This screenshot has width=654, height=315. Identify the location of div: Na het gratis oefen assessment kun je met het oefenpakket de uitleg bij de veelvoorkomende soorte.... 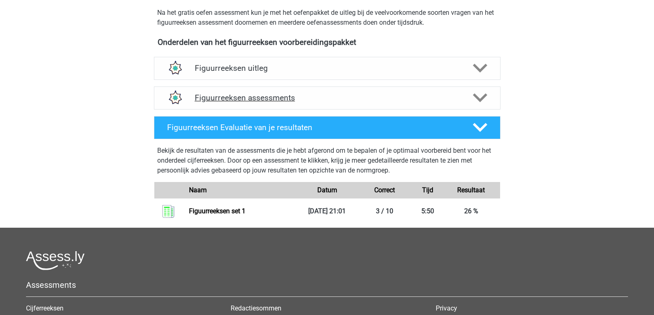
(327, 18).